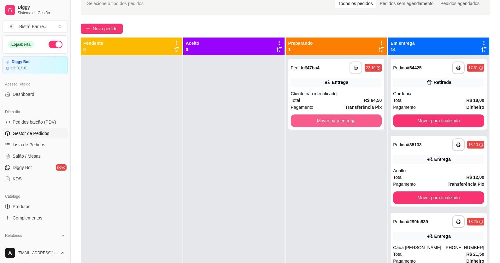 The width and height of the screenshot is (500, 263). Describe the element at coordinates (35, 167) in the screenshot. I see `a: Diggy Botnovo` at that location.